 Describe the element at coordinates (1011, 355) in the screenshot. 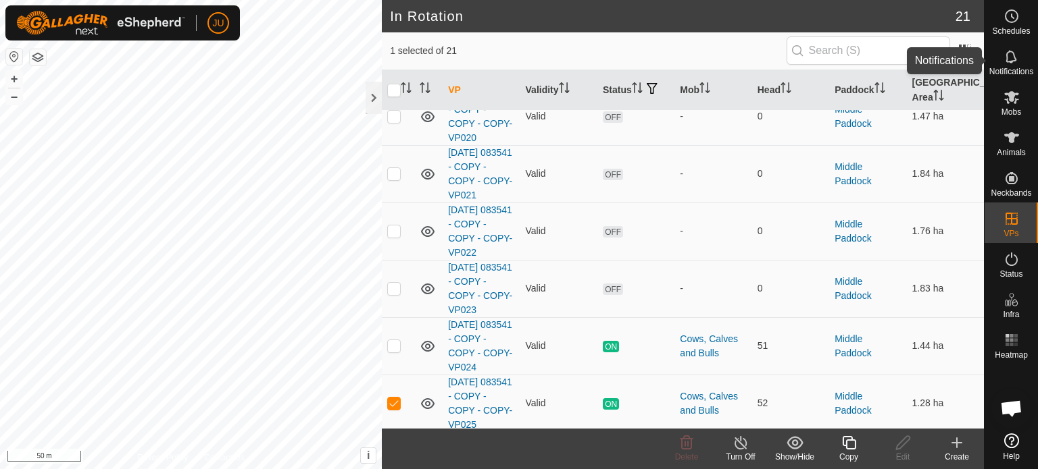

I see `span: Heatmap` at that location.